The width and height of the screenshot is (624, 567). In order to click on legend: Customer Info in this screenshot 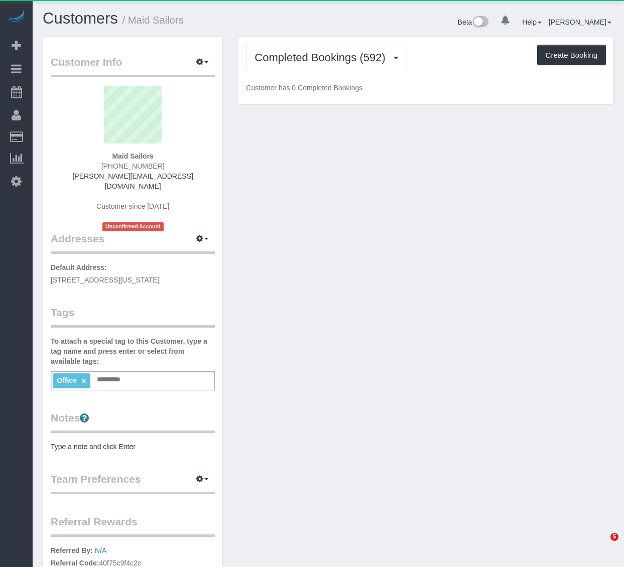, I will do `click(133, 66)`.